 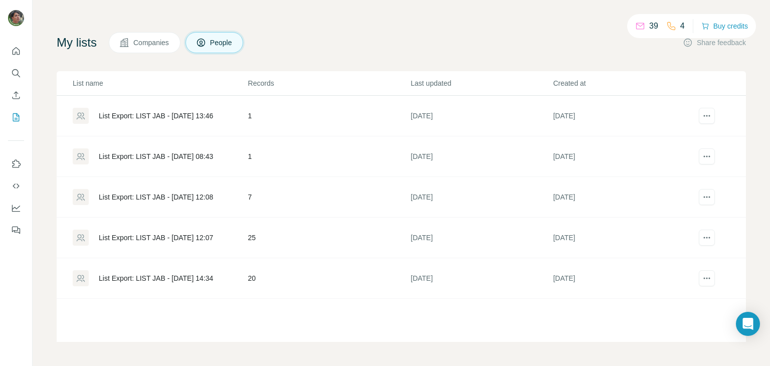 I want to click on button: Buy credits, so click(x=724, y=26).